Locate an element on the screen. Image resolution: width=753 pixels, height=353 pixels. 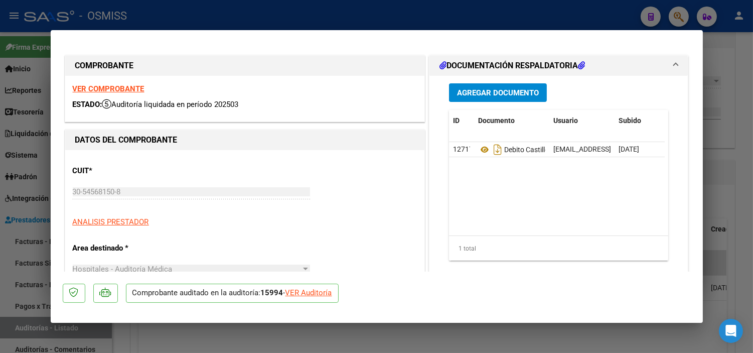
span: Debito Castillo Silvina is located at coordinates (524, 149).